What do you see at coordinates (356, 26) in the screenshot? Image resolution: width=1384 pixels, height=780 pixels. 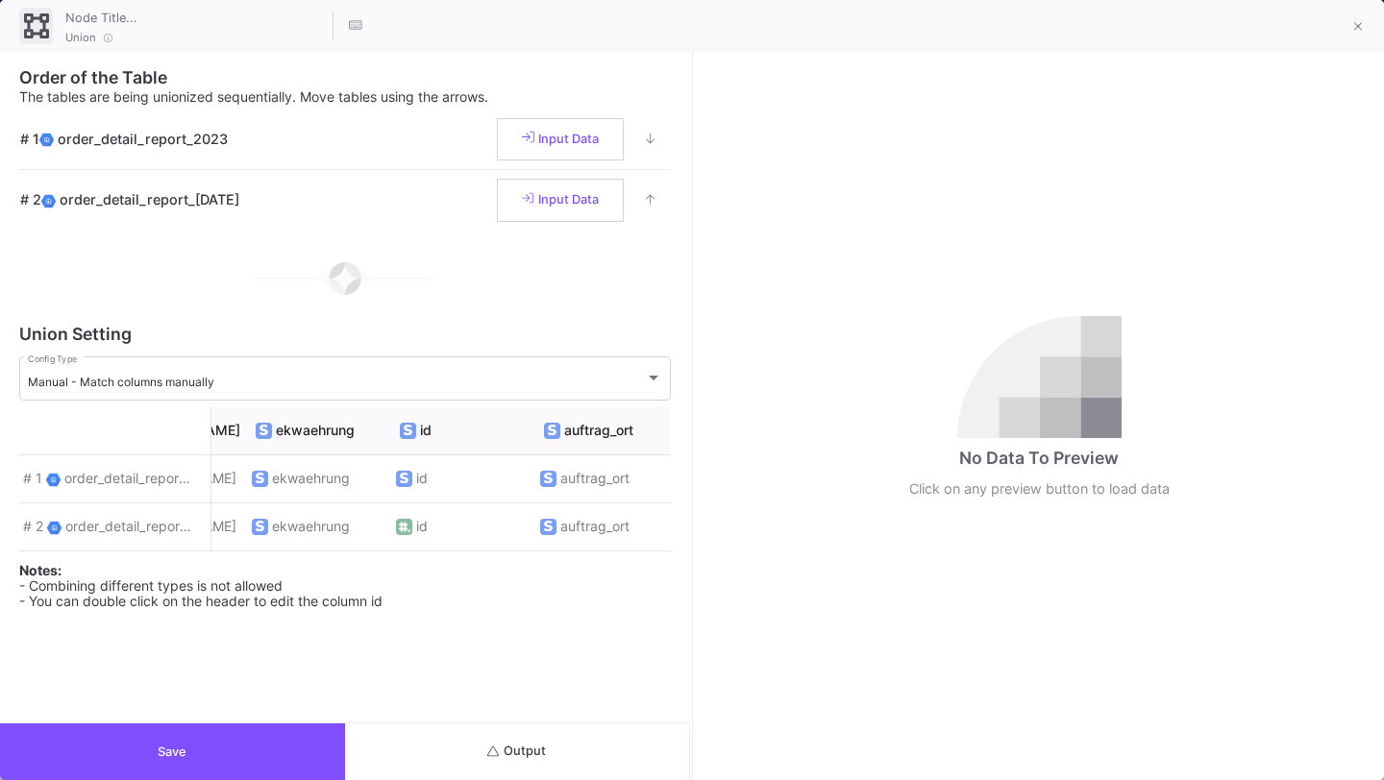 I see `button: Hotkeys List` at bounding box center [356, 26].